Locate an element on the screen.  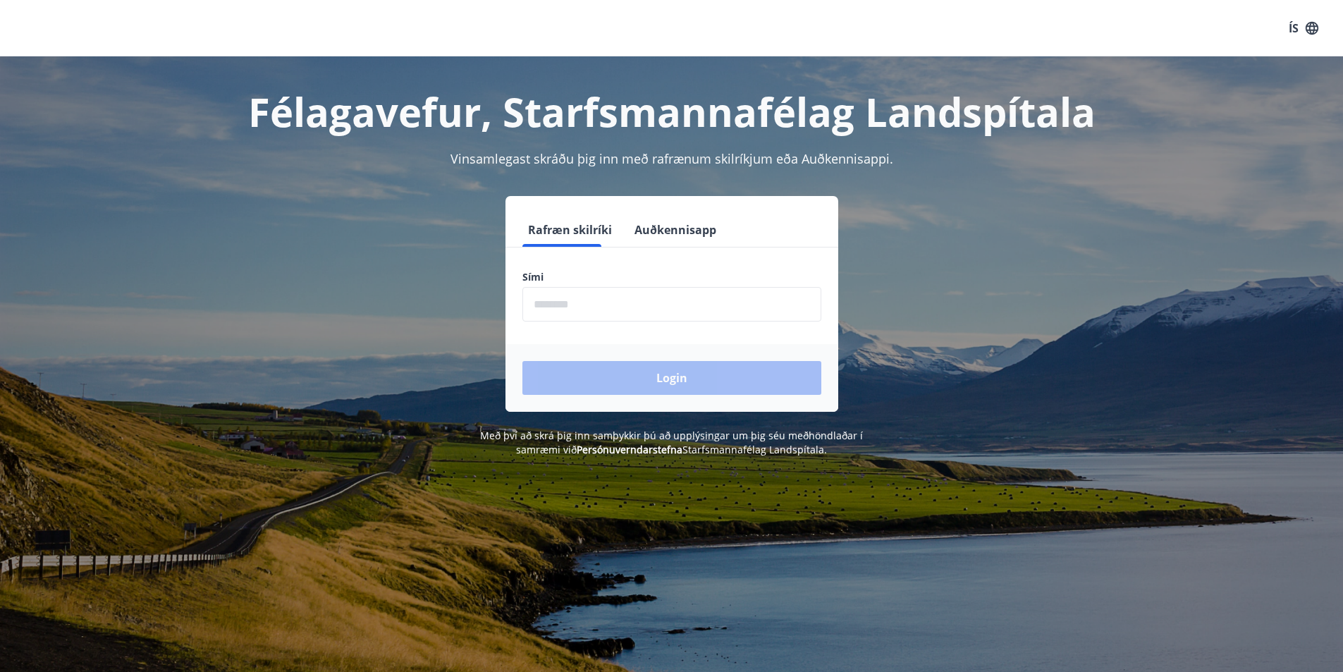
button: ÍS is located at coordinates (1304, 28).